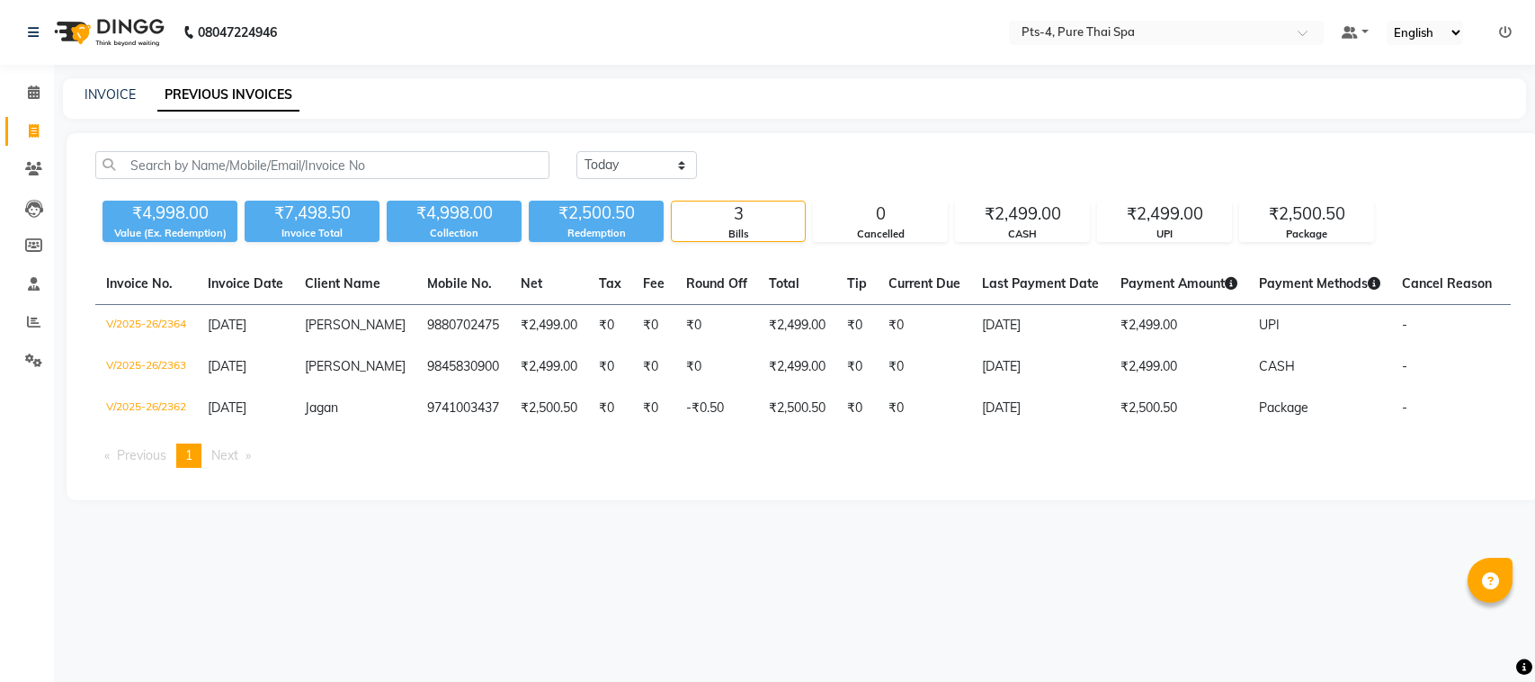  What do you see at coordinates (454, 233) in the screenshot?
I see `div: Collection` at bounding box center [454, 233].